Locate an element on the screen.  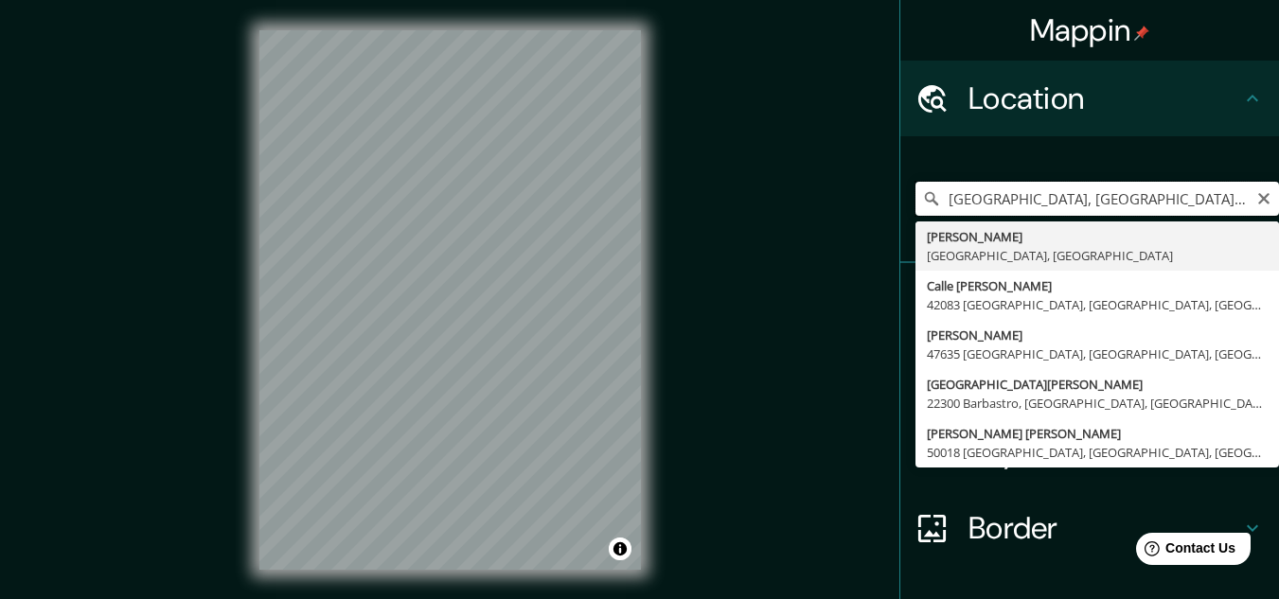
canvas: Map is located at coordinates (450, 300).